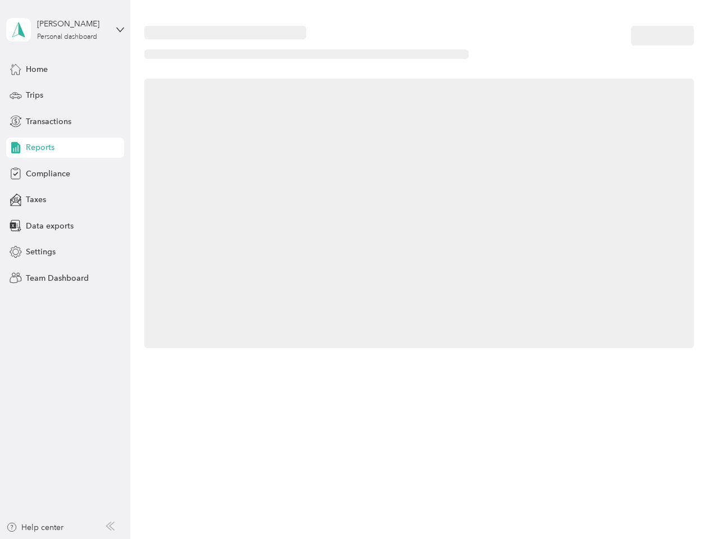  Describe the element at coordinates (36, 199) in the screenshot. I see `span: Taxes` at that location.